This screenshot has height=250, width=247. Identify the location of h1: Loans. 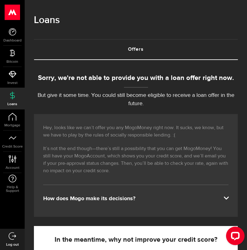
(136, 20).